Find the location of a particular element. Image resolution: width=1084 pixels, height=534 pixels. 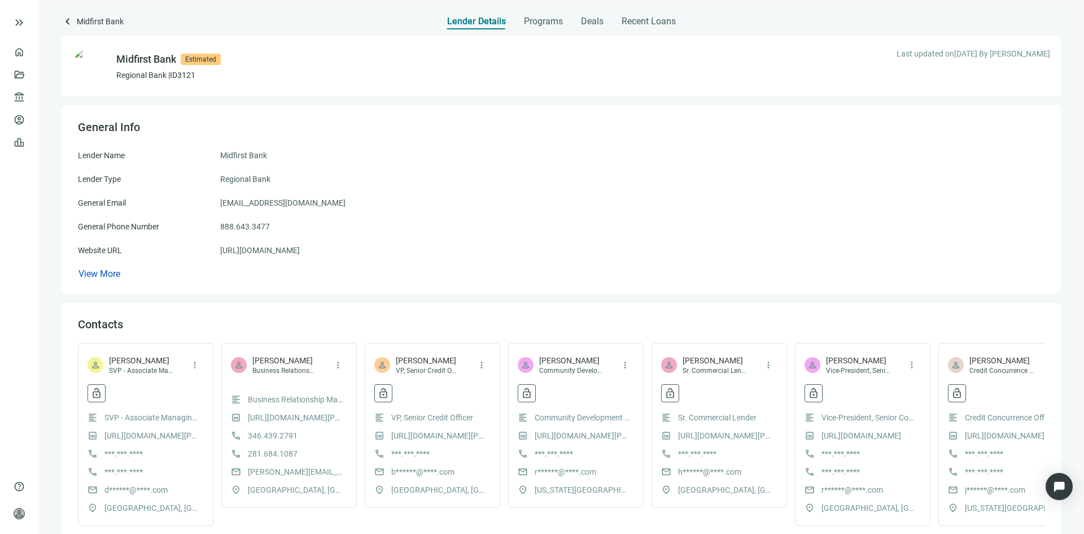

span: VP, Senior Credit Officer is located at coordinates (432, 417).